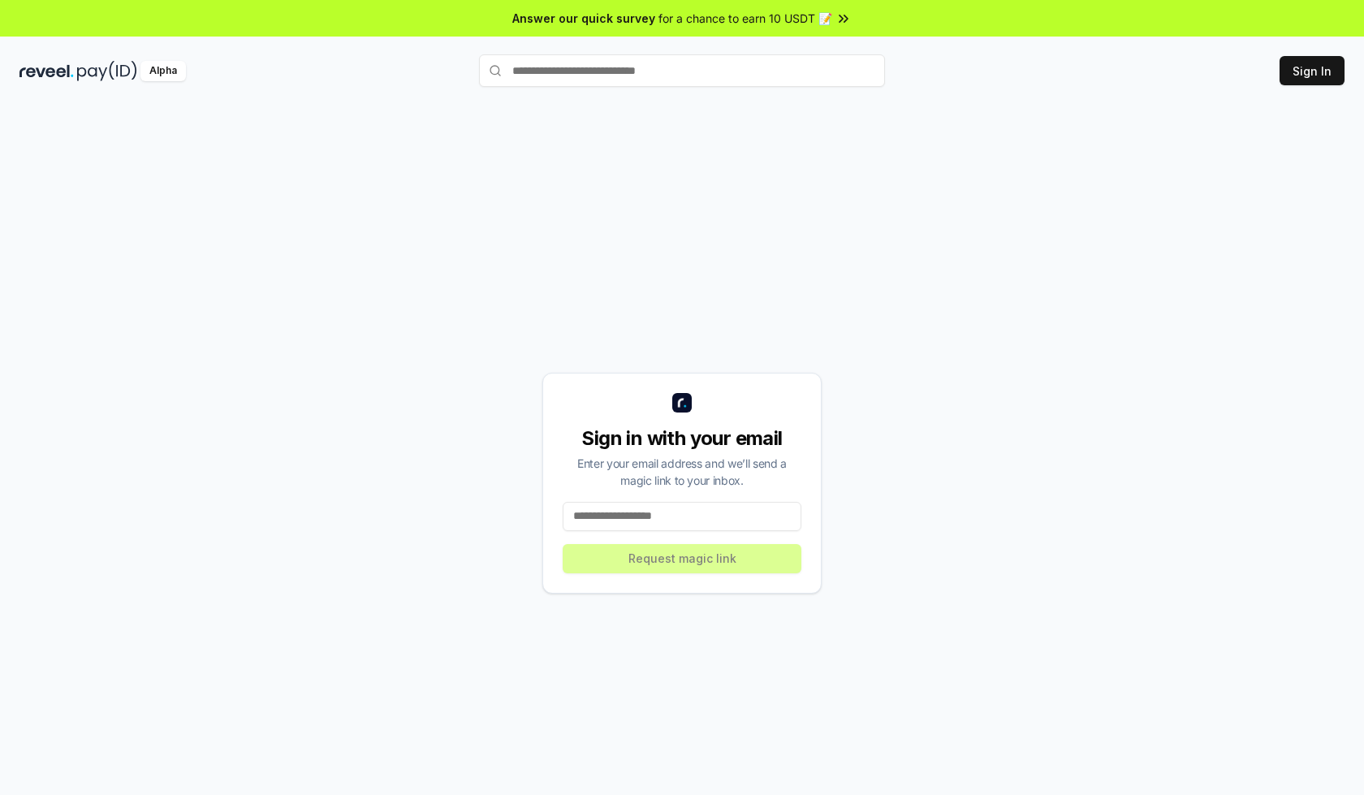  What do you see at coordinates (163, 71) in the screenshot?
I see `div: Alpha` at bounding box center [163, 71].